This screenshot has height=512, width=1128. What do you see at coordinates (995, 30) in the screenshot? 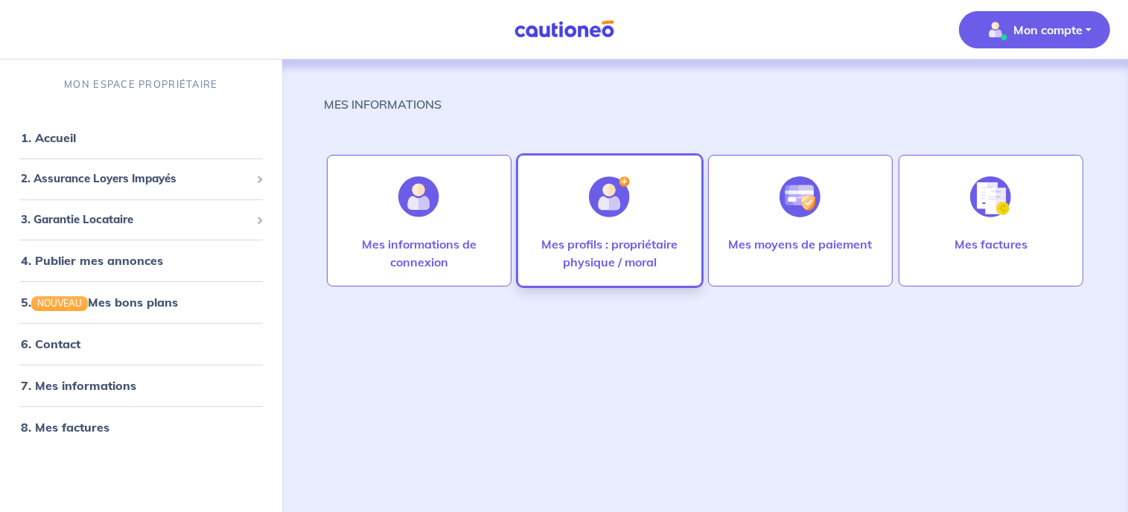
I see `img: illu_account_valid_menu.svg` at bounding box center [995, 30].